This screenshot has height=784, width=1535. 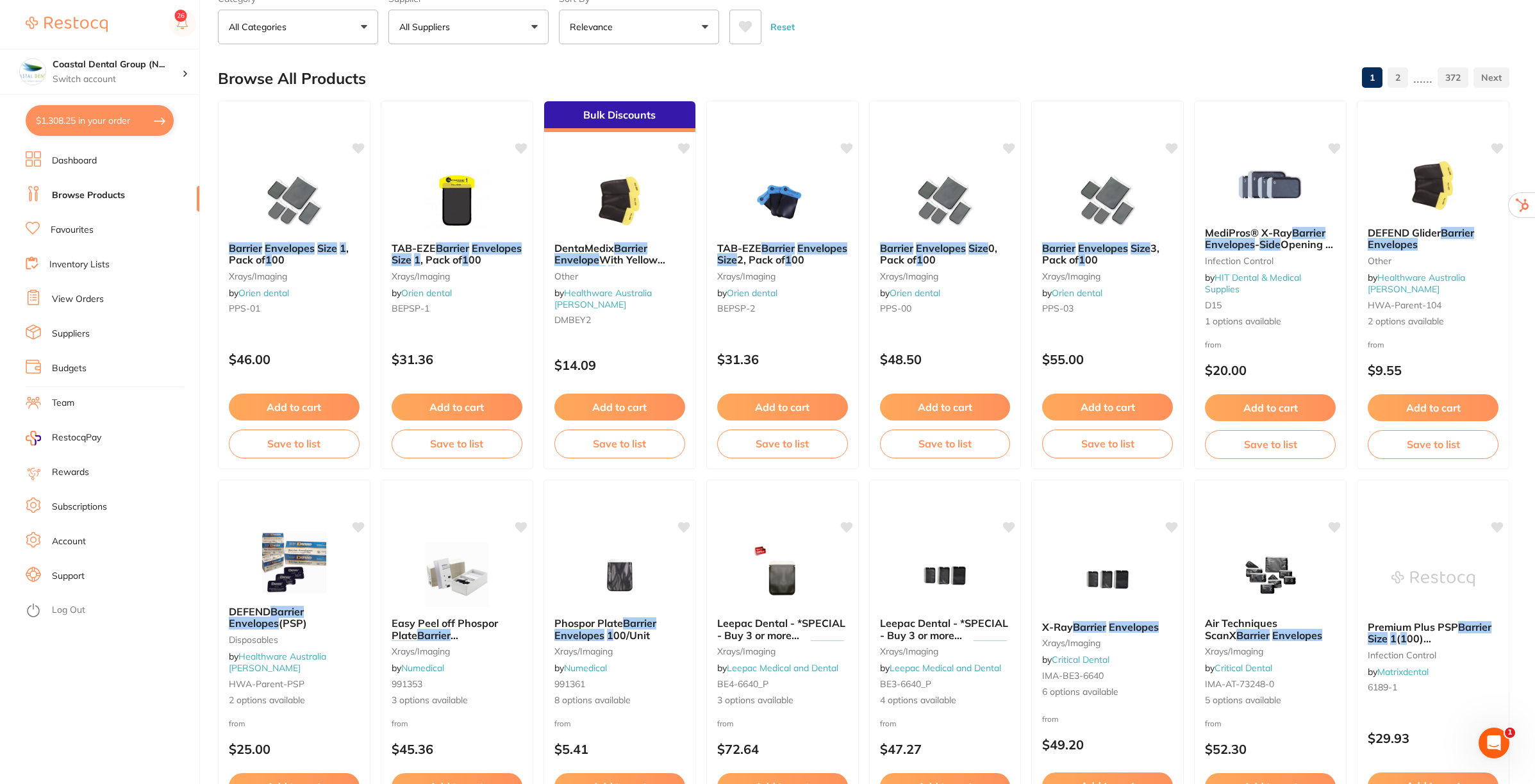 What do you see at coordinates (68, 541) in the screenshot?
I see `a: Account` at bounding box center [68, 541].